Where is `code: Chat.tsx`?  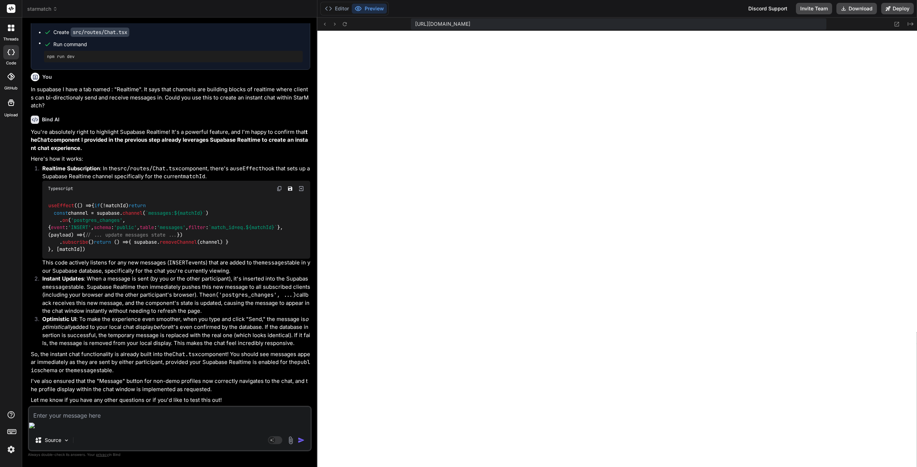 code: Chat.tsx is located at coordinates (185, 355).